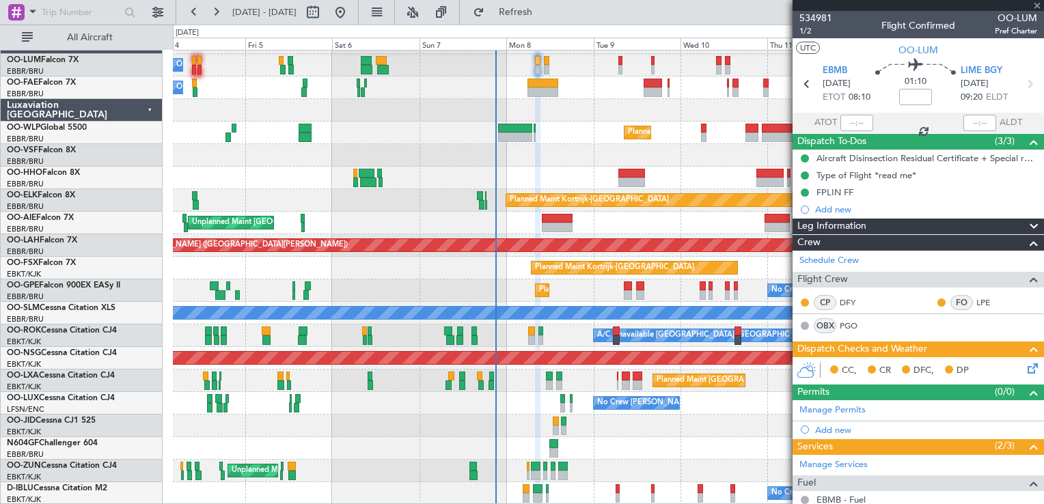 This screenshot has height=504, width=1044. What do you see at coordinates (64, 286) in the screenshot?
I see `a: OO-GPEFalcon 900EX EASy II` at bounding box center [64, 286].